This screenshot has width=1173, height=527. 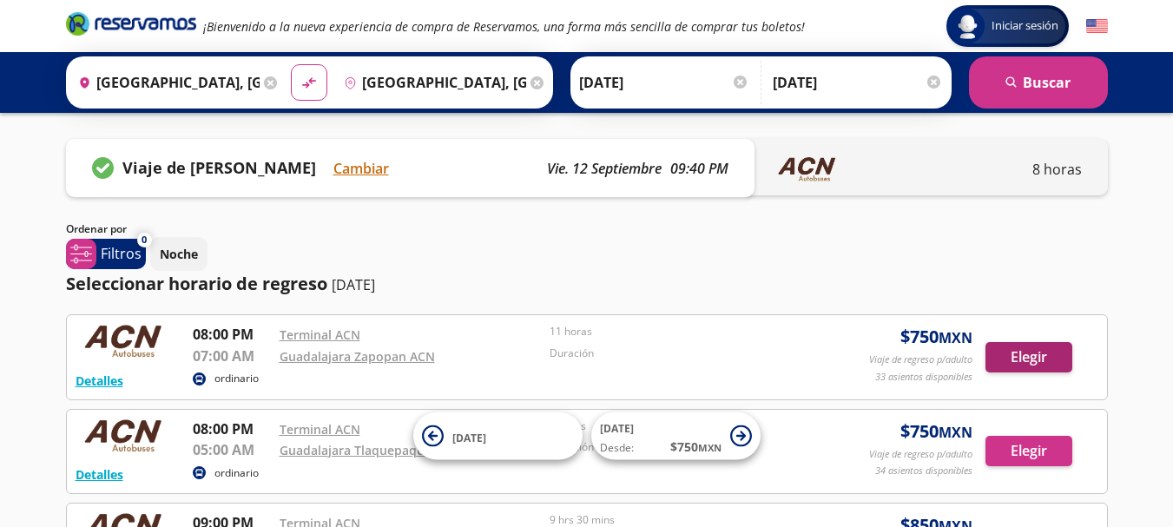 What do you see at coordinates (144, 240) in the screenshot?
I see `span: 0` at bounding box center [144, 240].